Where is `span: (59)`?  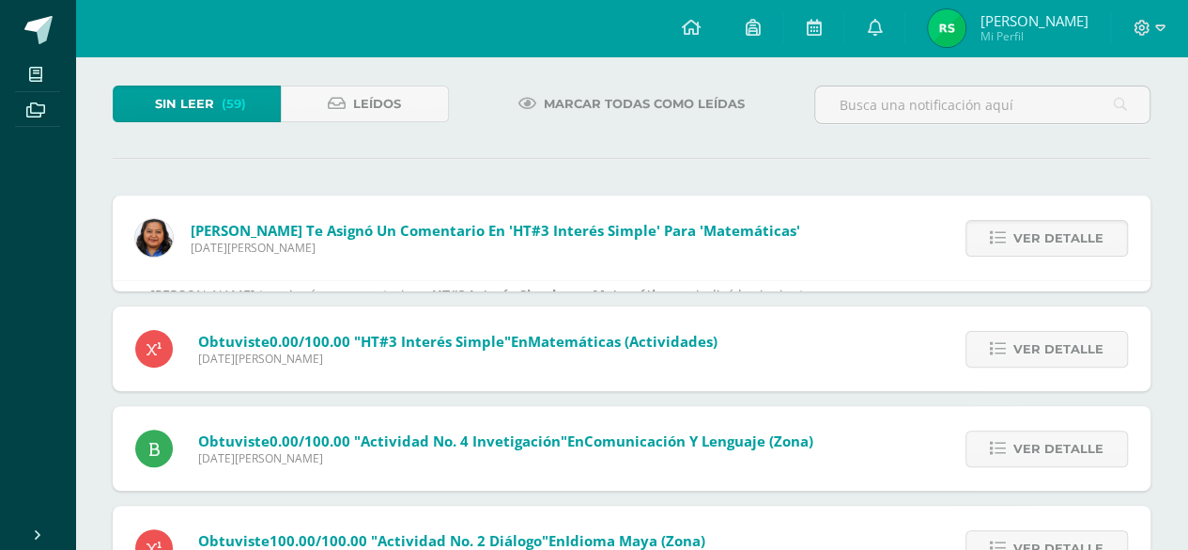
span: (59) is located at coordinates (234, 103).